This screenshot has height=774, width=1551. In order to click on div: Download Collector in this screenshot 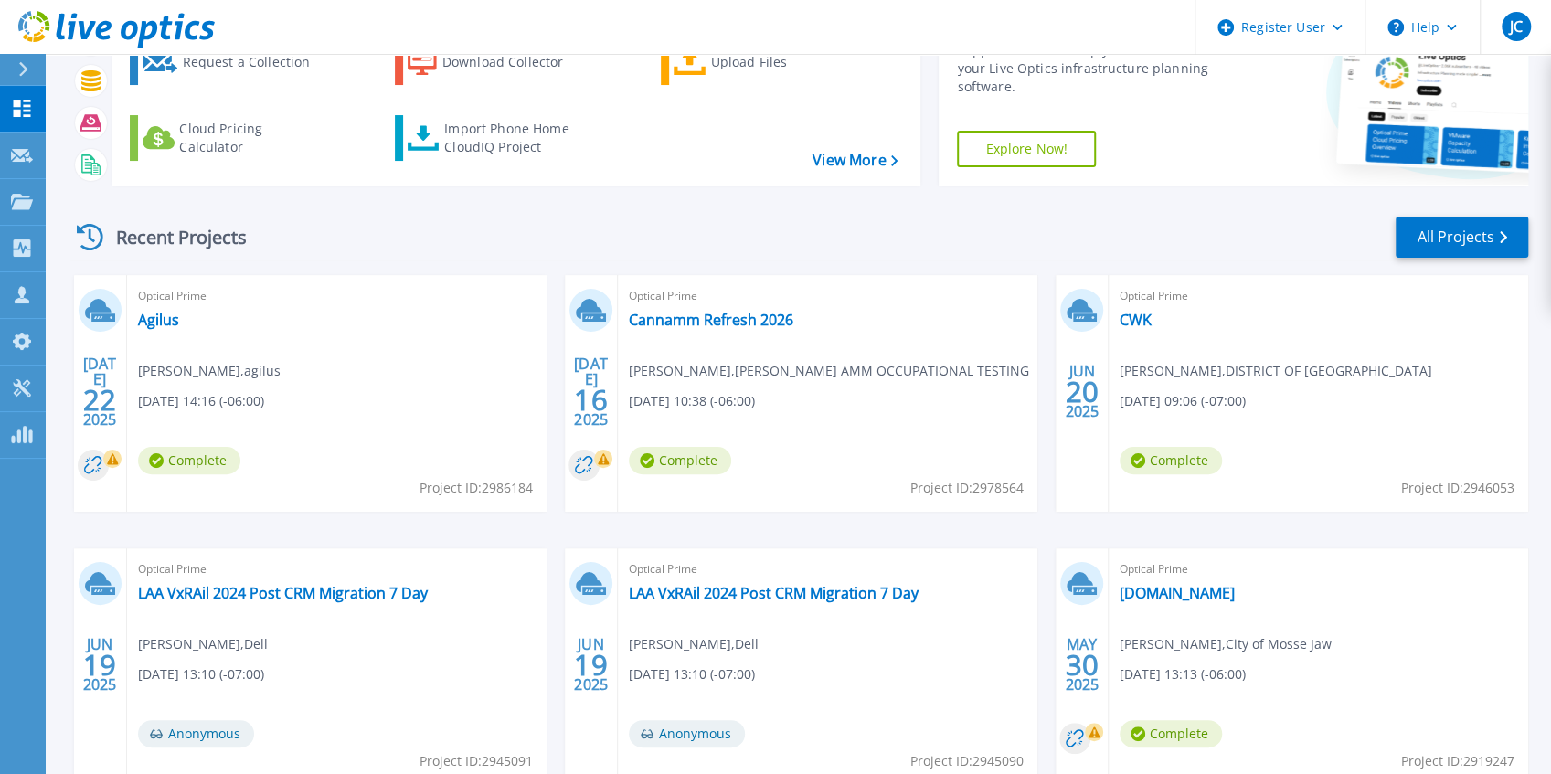, I will do `click(516, 62)`.